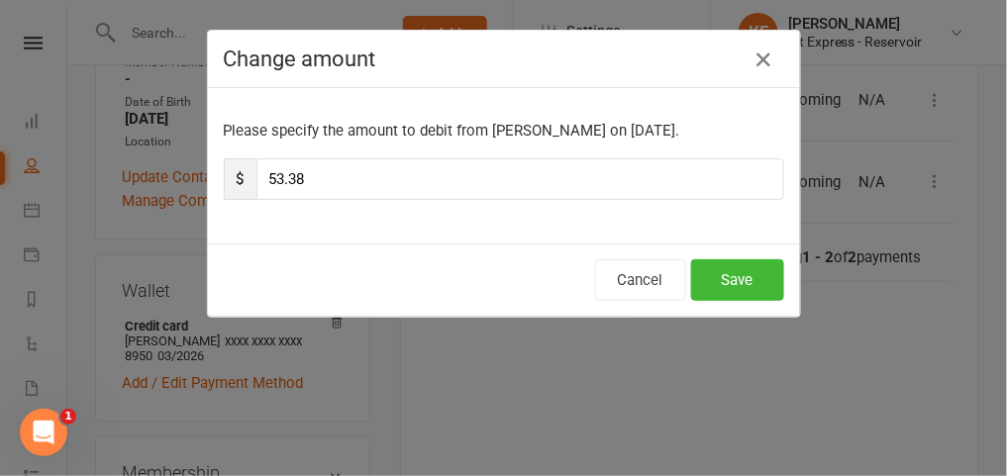  Describe the element at coordinates (641, 280) in the screenshot. I see `button: Cancel` at that location.